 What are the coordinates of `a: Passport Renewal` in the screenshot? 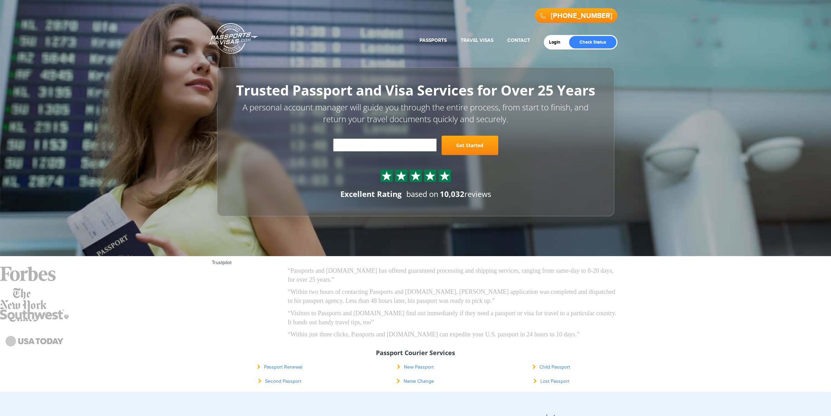 It's located at (280, 367).